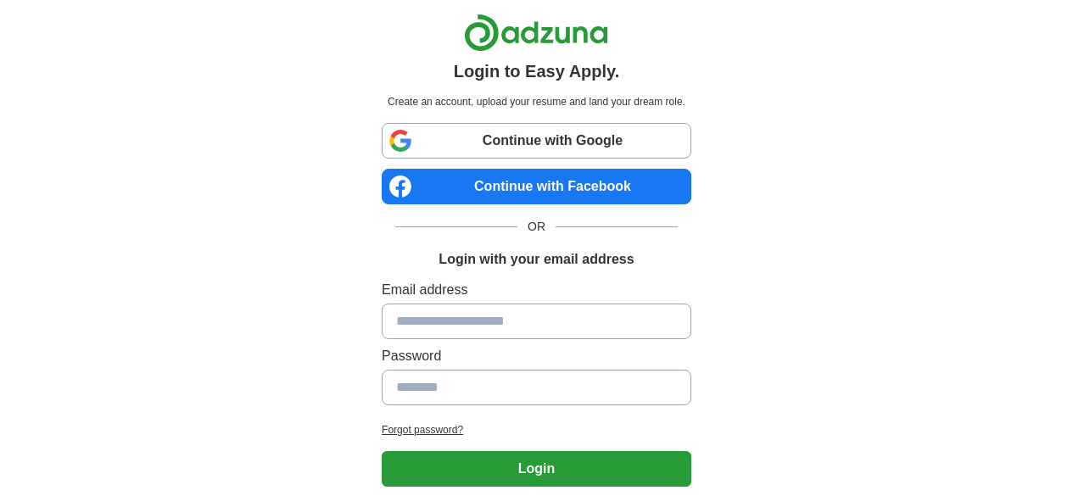 The width and height of the screenshot is (1073, 496). Describe the element at coordinates (536, 187) in the screenshot. I see `a: Continue with Facebook` at that location.